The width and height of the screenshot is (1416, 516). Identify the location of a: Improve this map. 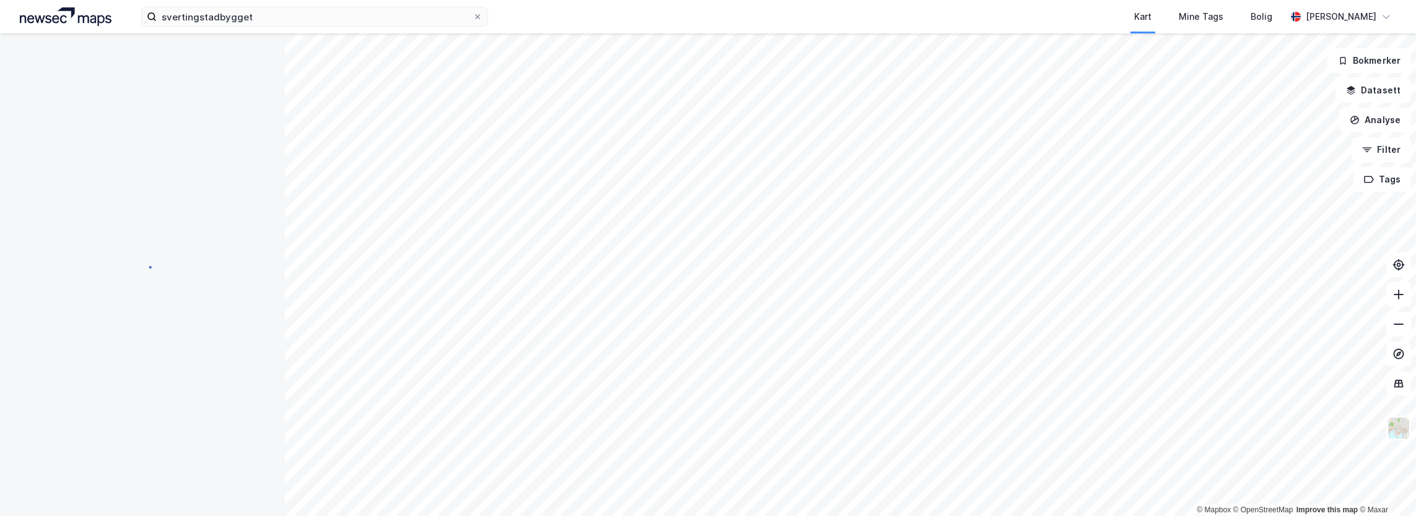
(1326, 510).